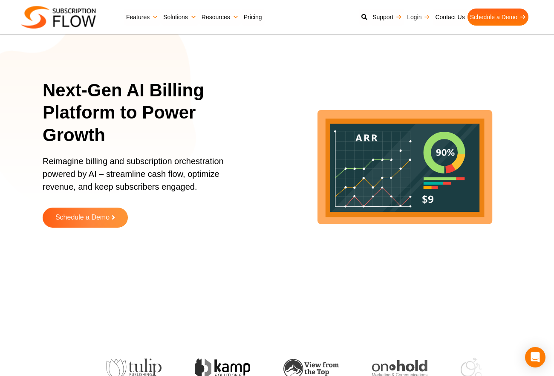  I want to click on a: Login, so click(418, 17).